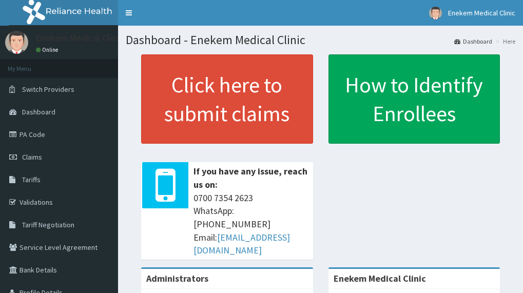 The image size is (523, 293). What do you see at coordinates (38, 112) in the screenshot?
I see `span: Dashboard` at bounding box center [38, 112].